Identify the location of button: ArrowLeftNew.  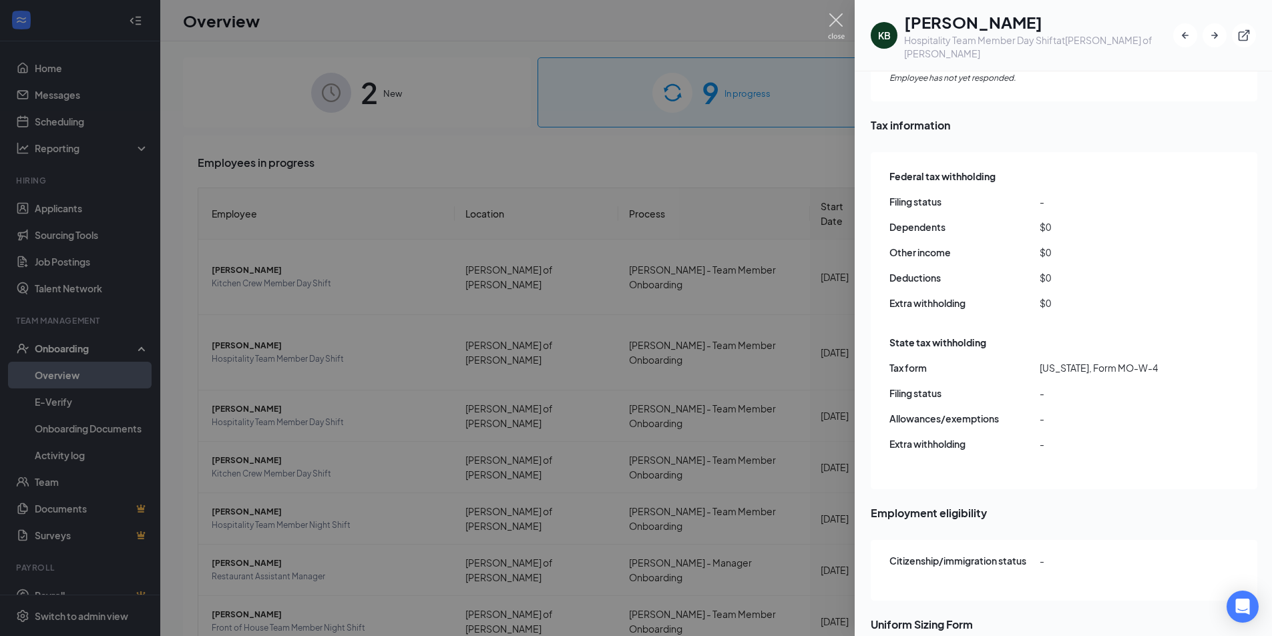
(1185, 35).